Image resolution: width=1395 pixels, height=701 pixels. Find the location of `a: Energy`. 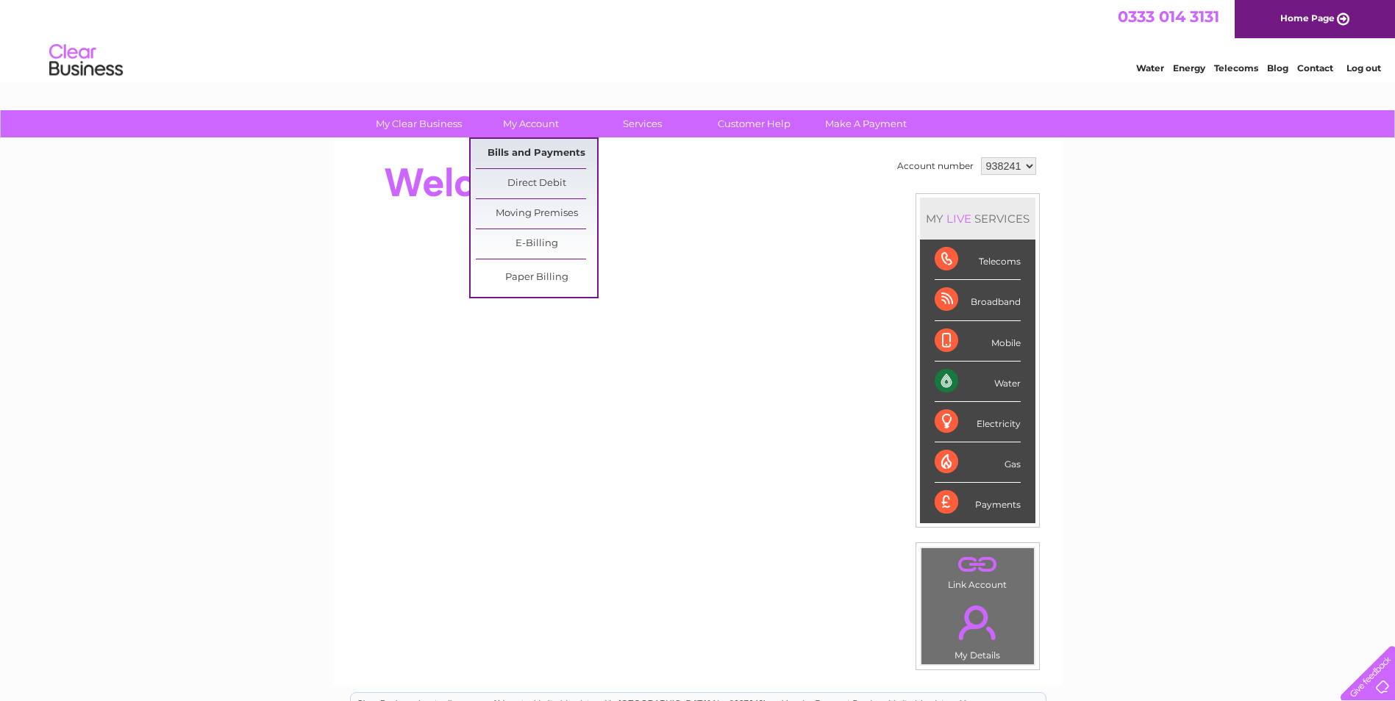

a: Energy is located at coordinates (1189, 68).